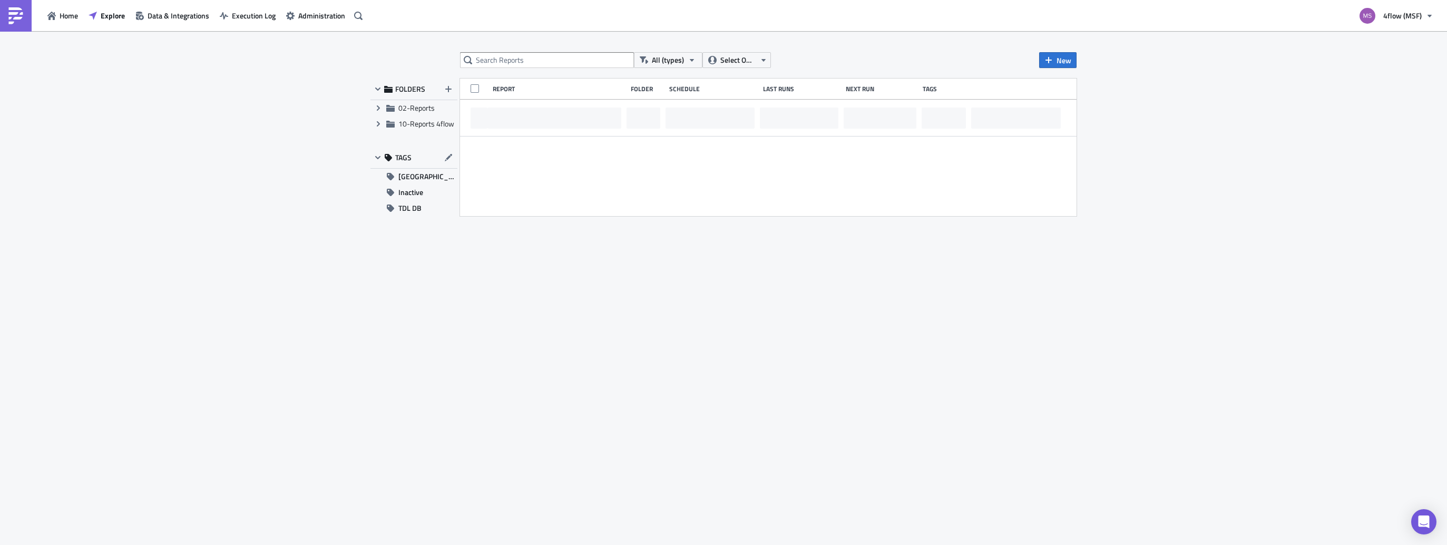 The height and width of the screenshot is (545, 1447). What do you see at coordinates (414, 192) in the screenshot?
I see `button: Inactive` at bounding box center [414, 192].